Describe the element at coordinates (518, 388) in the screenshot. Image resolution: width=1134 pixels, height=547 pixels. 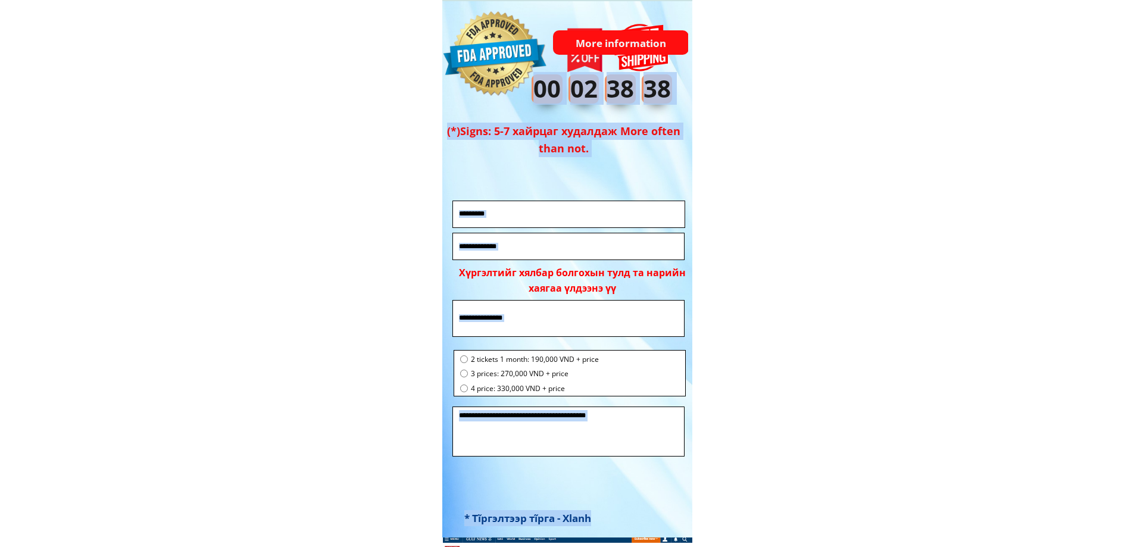
I see `font: 4 price: 330,000 VND + price` at that location.